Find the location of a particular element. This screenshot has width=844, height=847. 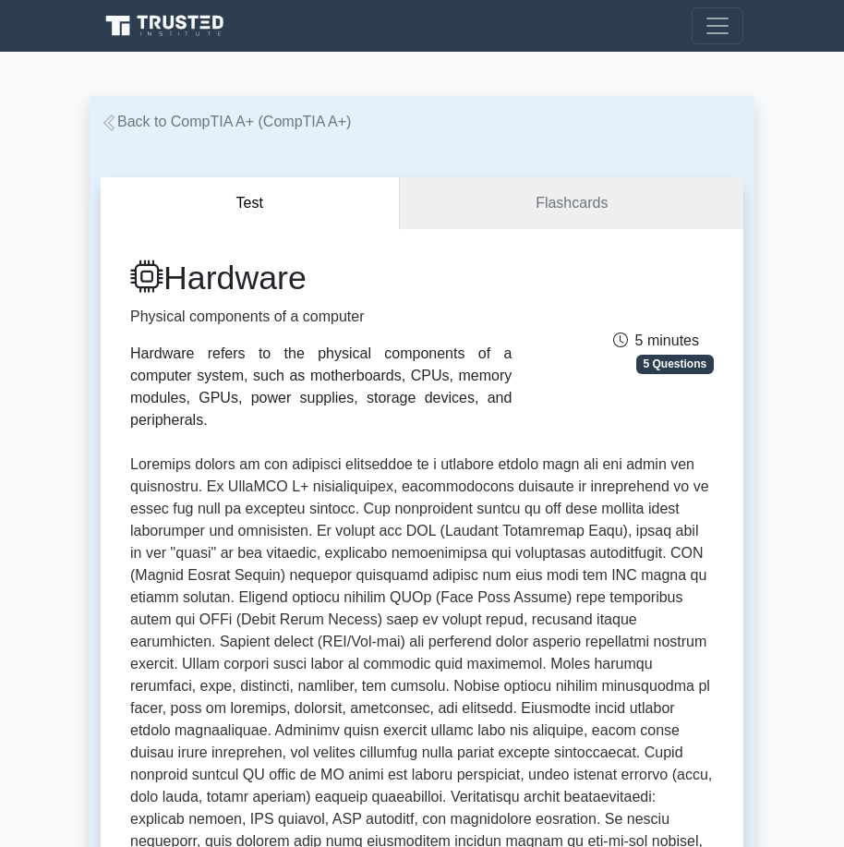

button: Toggle navigation is located at coordinates (718, 26).